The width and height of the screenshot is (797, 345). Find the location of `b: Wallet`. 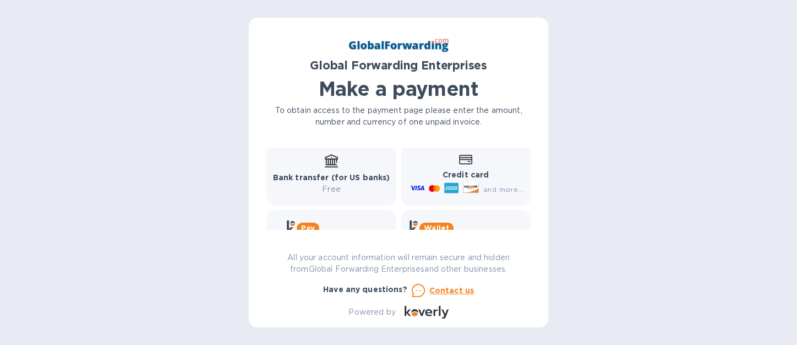

b: Wallet is located at coordinates (437, 227).